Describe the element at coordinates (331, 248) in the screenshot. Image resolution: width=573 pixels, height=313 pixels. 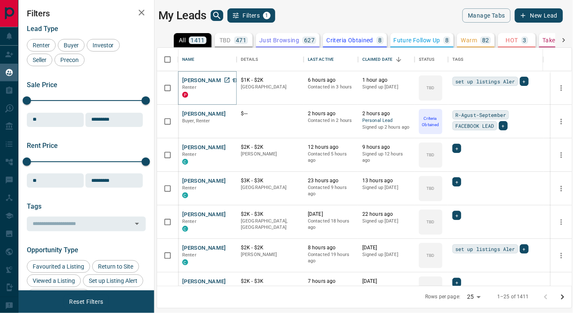
I see `p: 8 hours ago` at that location.